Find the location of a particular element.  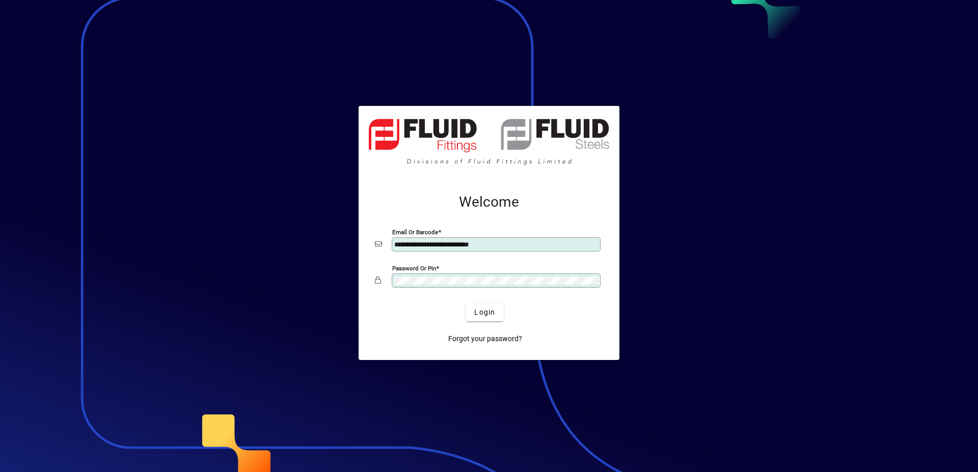

a: Forgot your password? is located at coordinates (485, 339).